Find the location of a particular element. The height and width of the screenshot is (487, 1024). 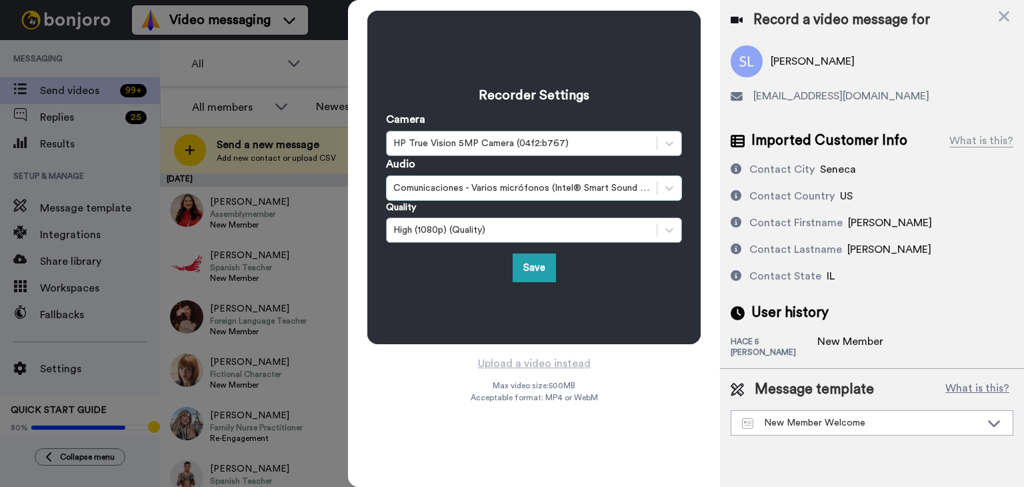

div: What is this? is located at coordinates (981, 141).